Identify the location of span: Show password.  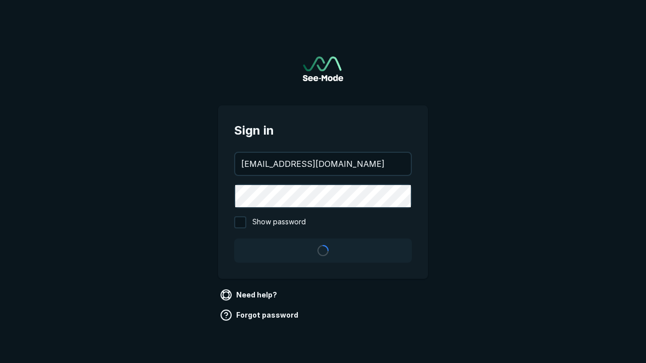
(279, 222).